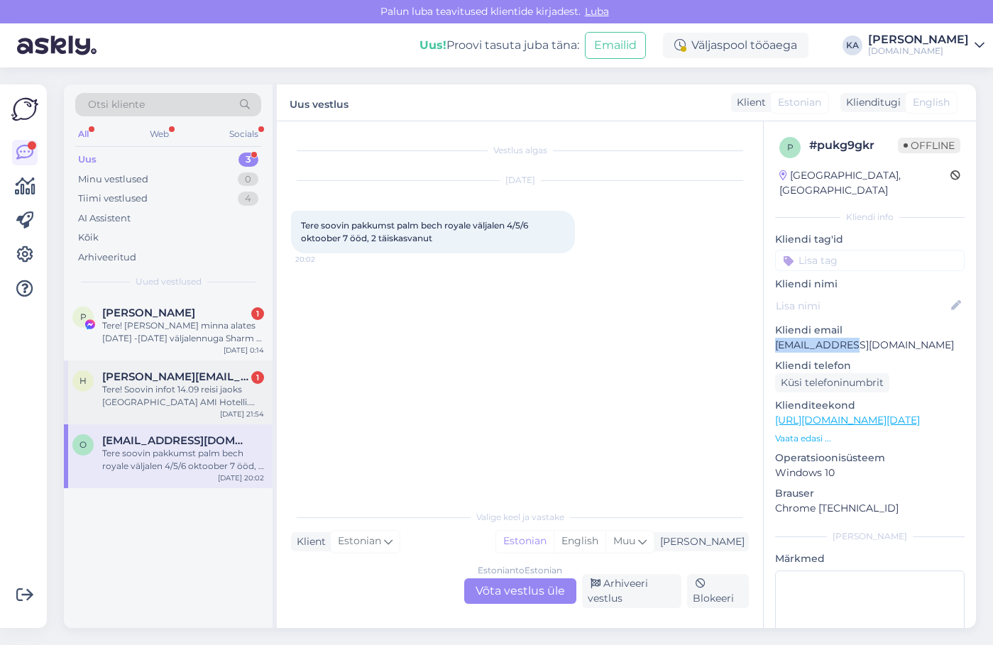 The image size is (993, 645). What do you see at coordinates (869, 239) in the screenshot?
I see `p: Kliendi tag'id` at bounding box center [869, 239].